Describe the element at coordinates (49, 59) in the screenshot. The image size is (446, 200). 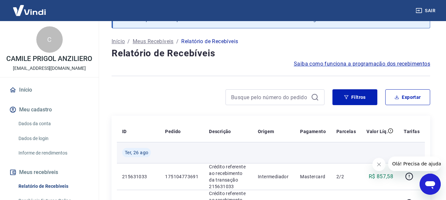
I see `p: CAMILE PRIGOL ANZILIERO` at that location.